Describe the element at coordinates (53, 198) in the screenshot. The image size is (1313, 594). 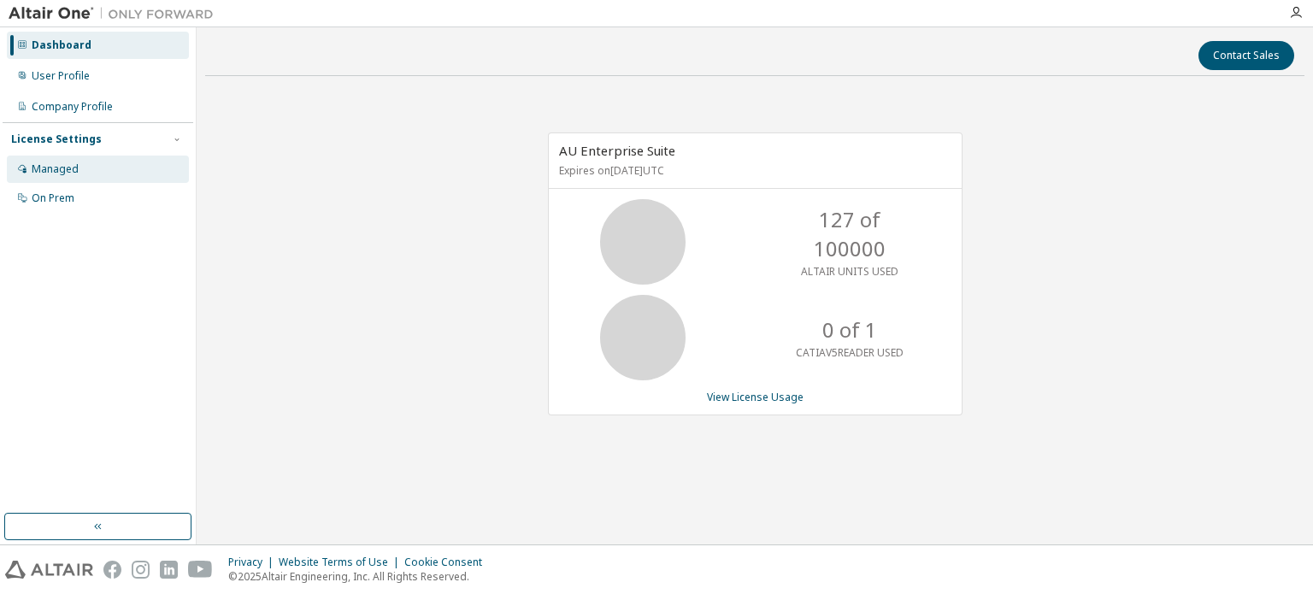
I see `div: On Prem` at that location.